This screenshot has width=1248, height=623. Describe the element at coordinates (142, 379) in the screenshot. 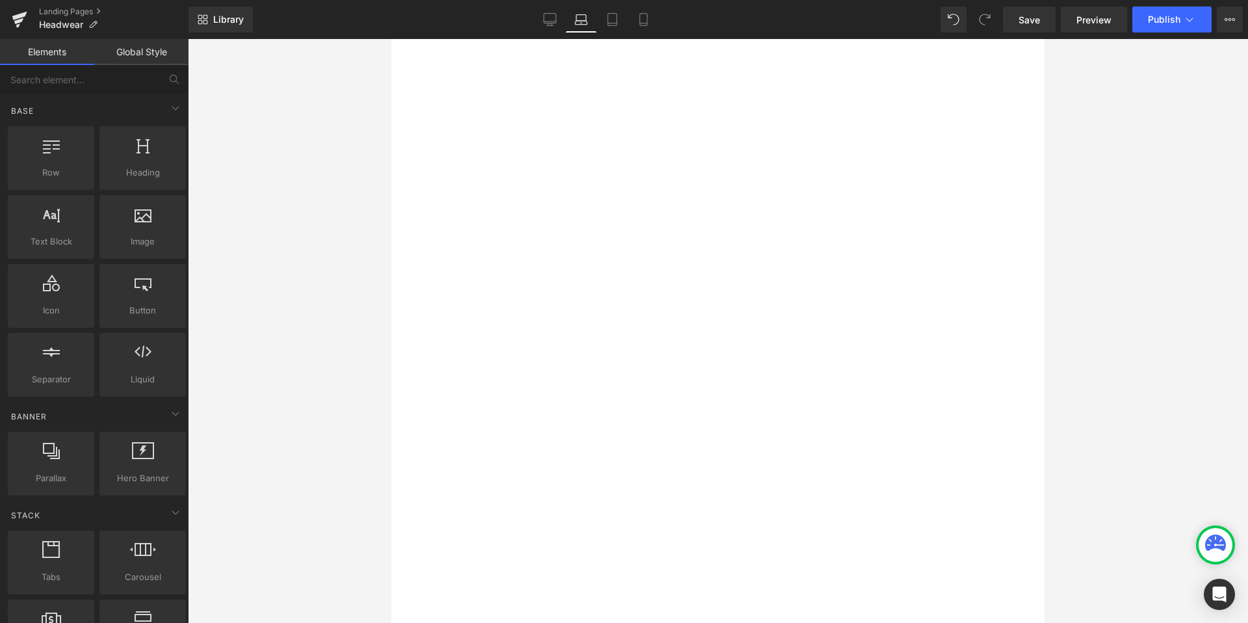

I see `span: Liquid` at that location.